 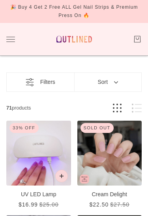 I want to click on button: Add to cart, so click(x=62, y=176).